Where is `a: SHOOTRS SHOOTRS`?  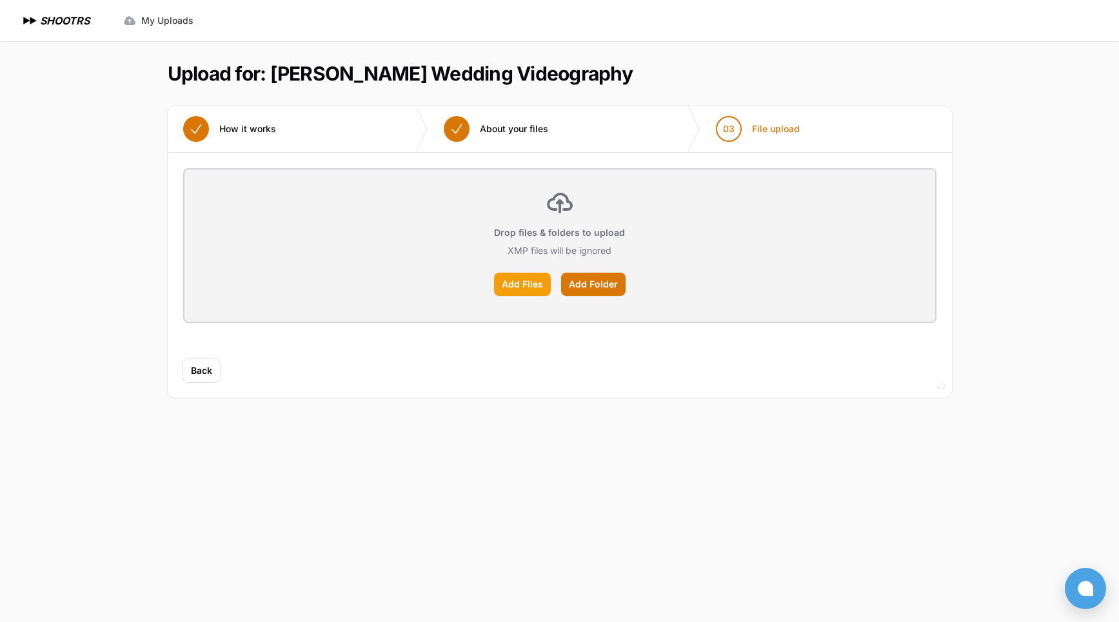 a: SHOOTRS SHOOTRS is located at coordinates (55, 21).